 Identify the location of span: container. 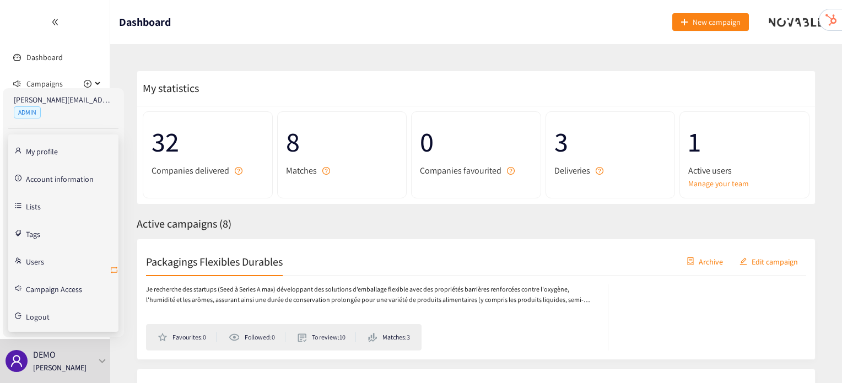
(690, 262).